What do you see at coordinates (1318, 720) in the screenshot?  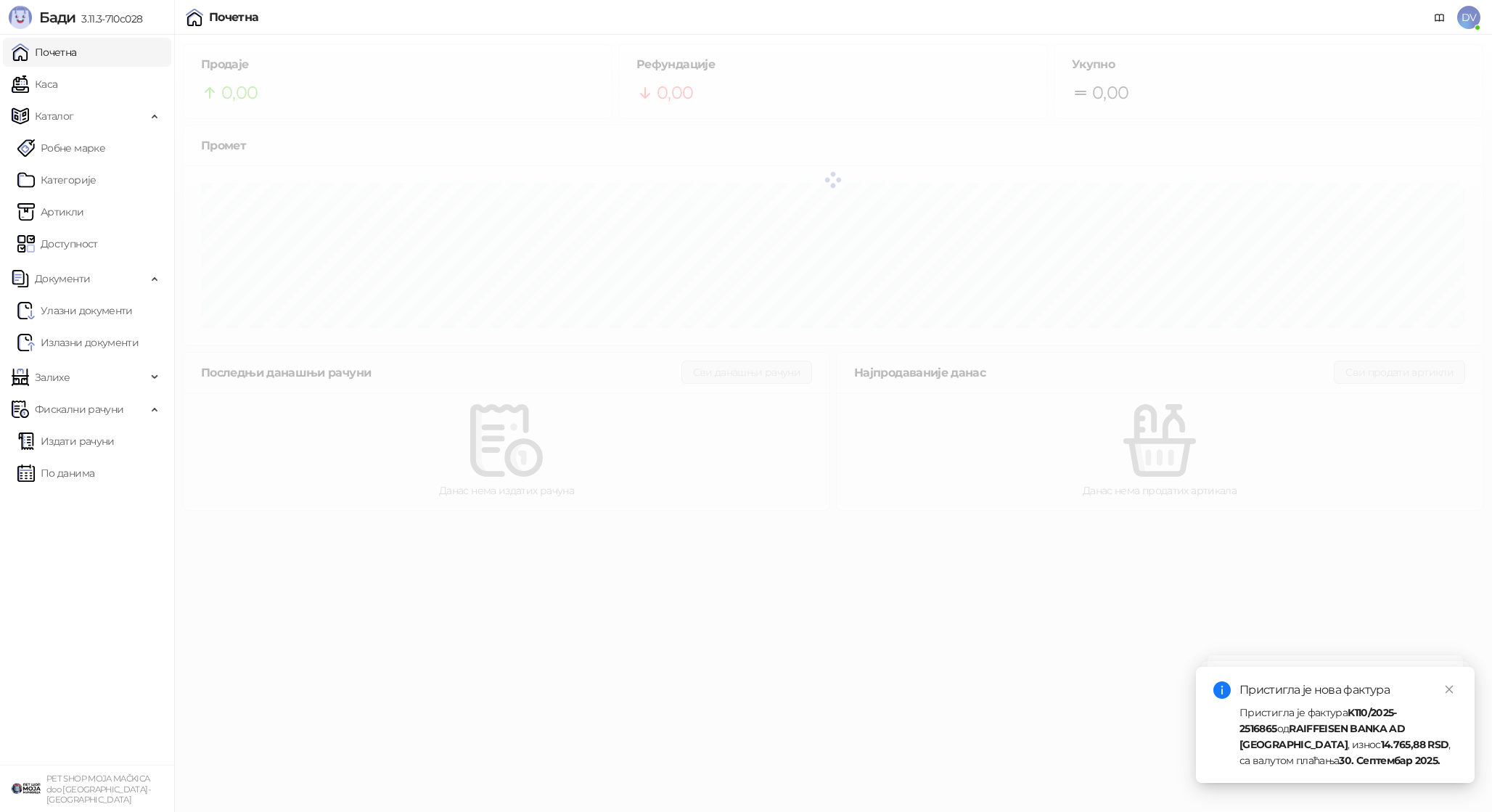 I see `strong: K110/2025-2516865` at bounding box center [1318, 720].